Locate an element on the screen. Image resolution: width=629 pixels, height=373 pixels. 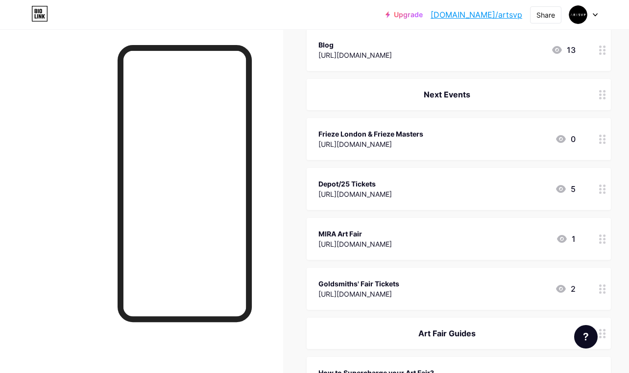
div: Blog is located at coordinates (355, 45).